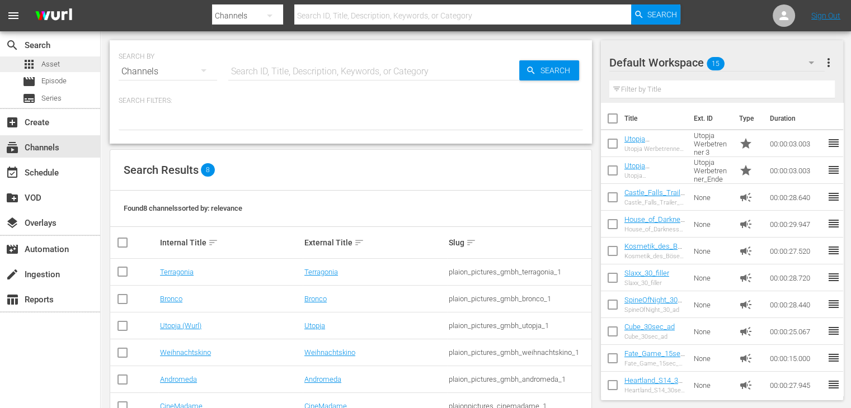 The width and height of the screenshot is (851, 408). Describe the element at coordinates (375, 243) in the screenshot. I see `div: External Title` at that location.